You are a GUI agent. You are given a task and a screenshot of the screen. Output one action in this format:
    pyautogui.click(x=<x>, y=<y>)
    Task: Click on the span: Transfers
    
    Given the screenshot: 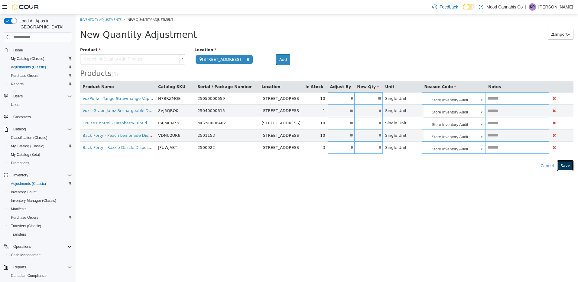 What is the action you would take?
    pyautogui.click(x=40, y=234)
    